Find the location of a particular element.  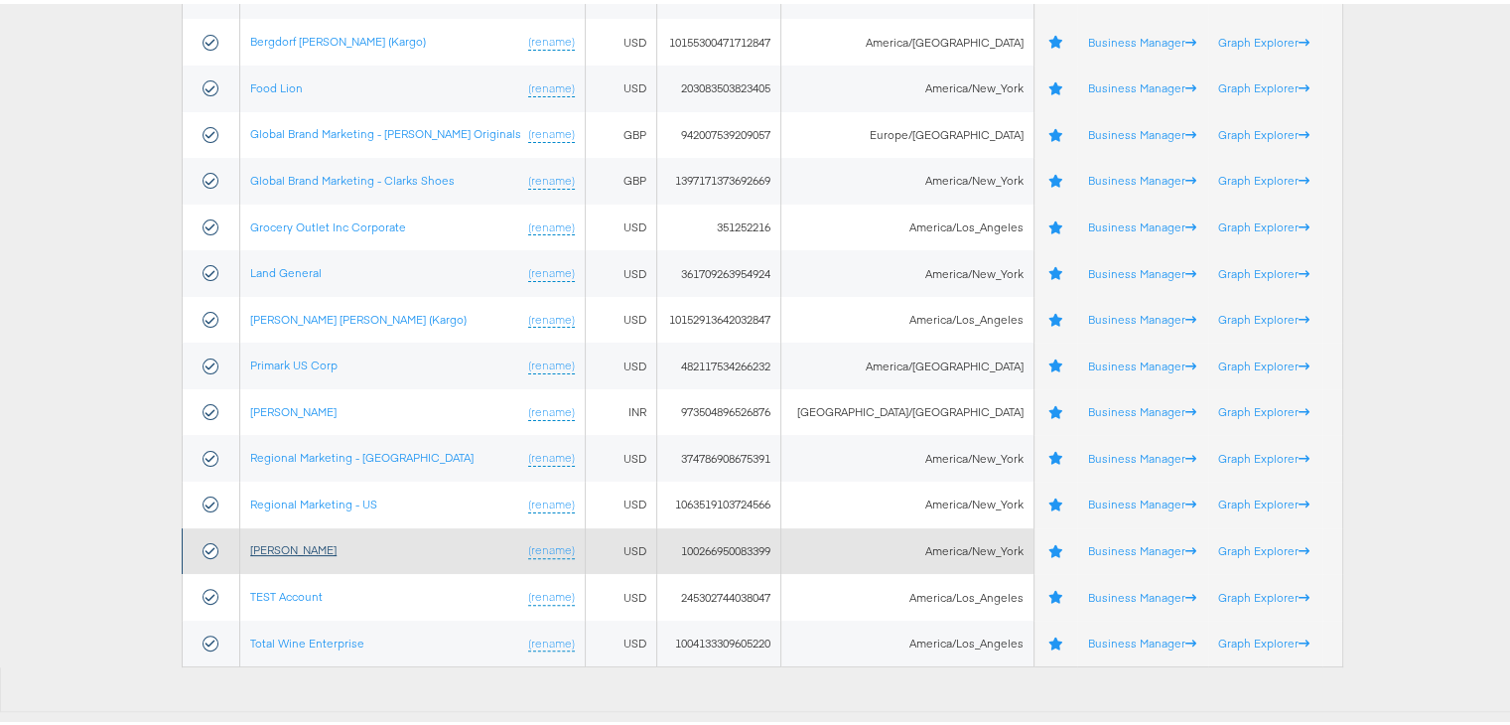

a: Primark US Corp is located at coordinates (294, 360).